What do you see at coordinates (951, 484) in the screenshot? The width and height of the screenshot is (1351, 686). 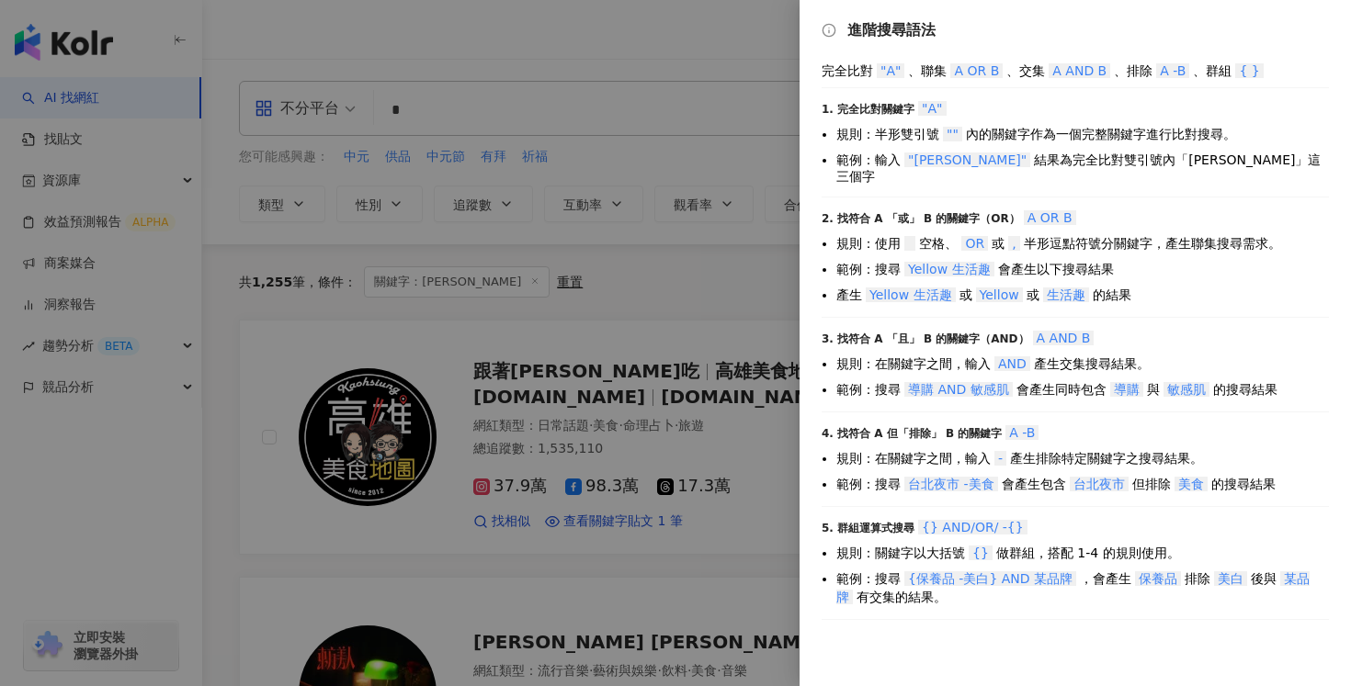 I see `span: 台北夜市 -美食` at bounding box center [951, 484].